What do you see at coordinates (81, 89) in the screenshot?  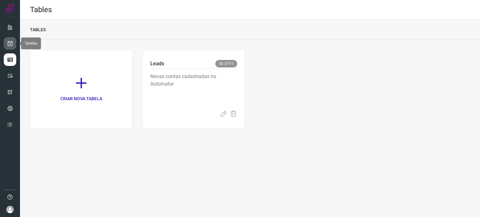 I see `a: CRIAR NOVA TABELA` at bounding box center [81, 89].